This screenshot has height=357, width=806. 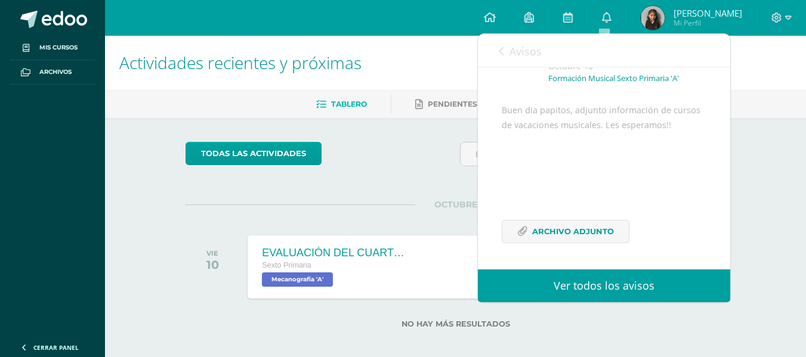 What do you see at coordinates (56, 348) in the screenshot?
I see `span: Cerrar panel` at bounding box center [56, 348].